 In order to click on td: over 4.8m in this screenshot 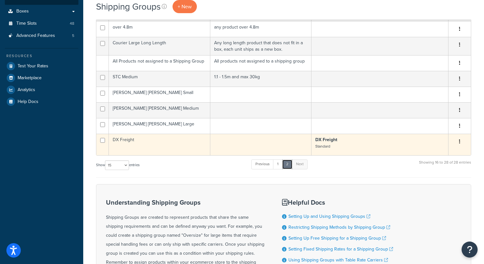, I will do `click(160, 29)`.